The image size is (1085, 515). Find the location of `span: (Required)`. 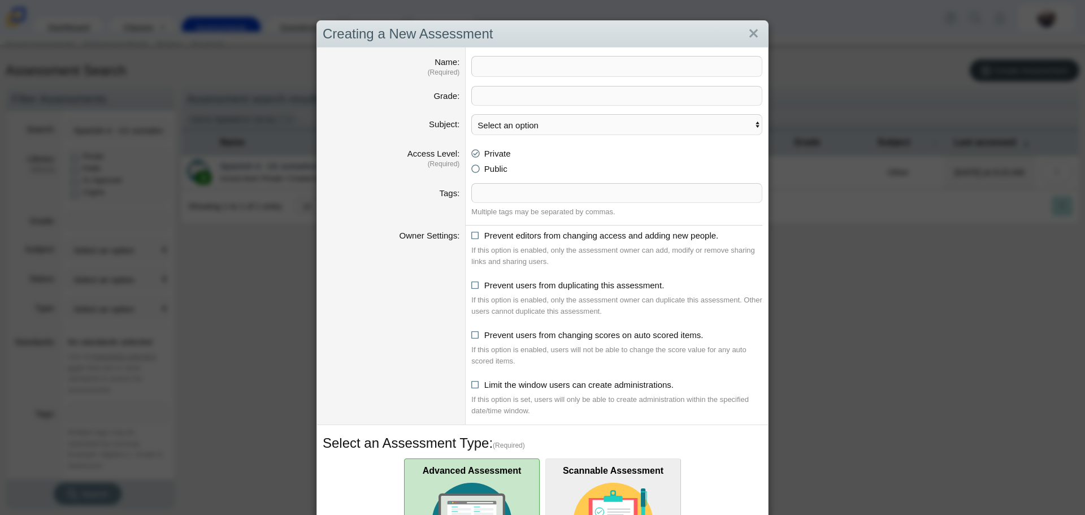

span: (Required) is located at coordinates (509, 445).